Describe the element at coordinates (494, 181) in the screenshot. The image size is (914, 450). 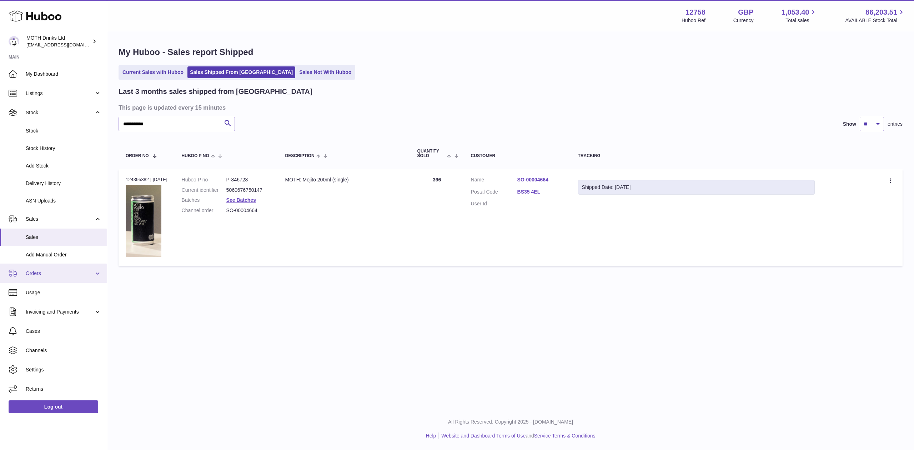
I see `dt: Name` at that location.